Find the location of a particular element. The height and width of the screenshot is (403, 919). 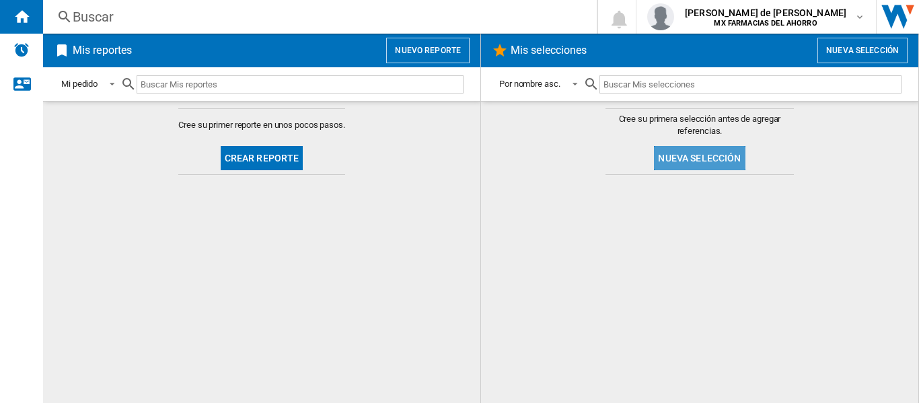

b: MX FARMACIAS DEL AHORRO is located at coordinates (765, 23).